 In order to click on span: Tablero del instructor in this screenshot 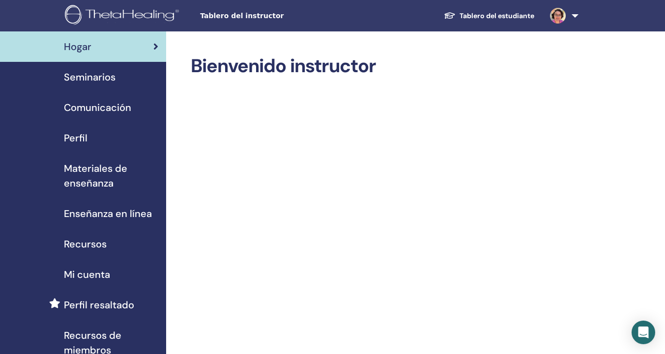, I will do `click(274, 16)`.